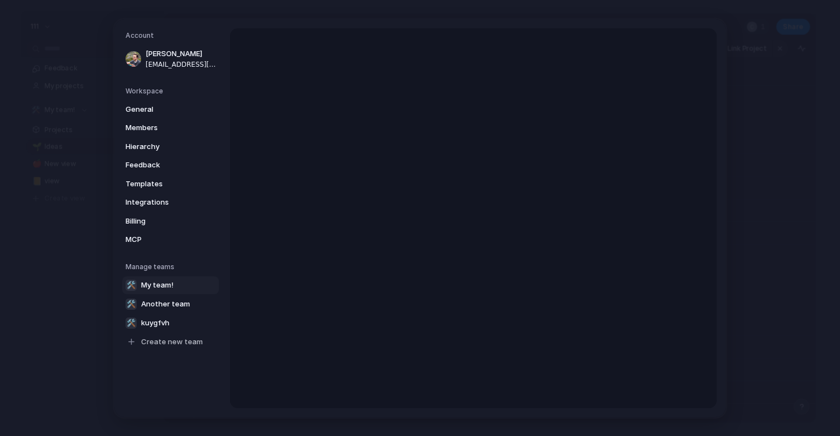  I want to click on span: Integrations, so click(161, 202).